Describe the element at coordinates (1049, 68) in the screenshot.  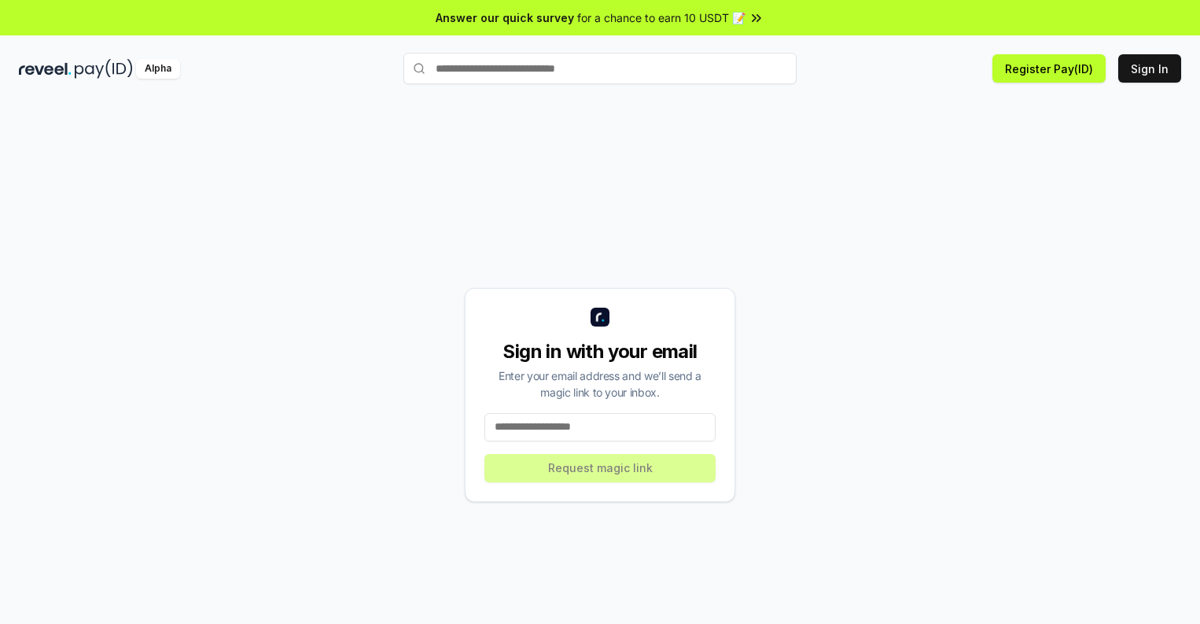
I see `button: Register Pay(ID)` at that location.